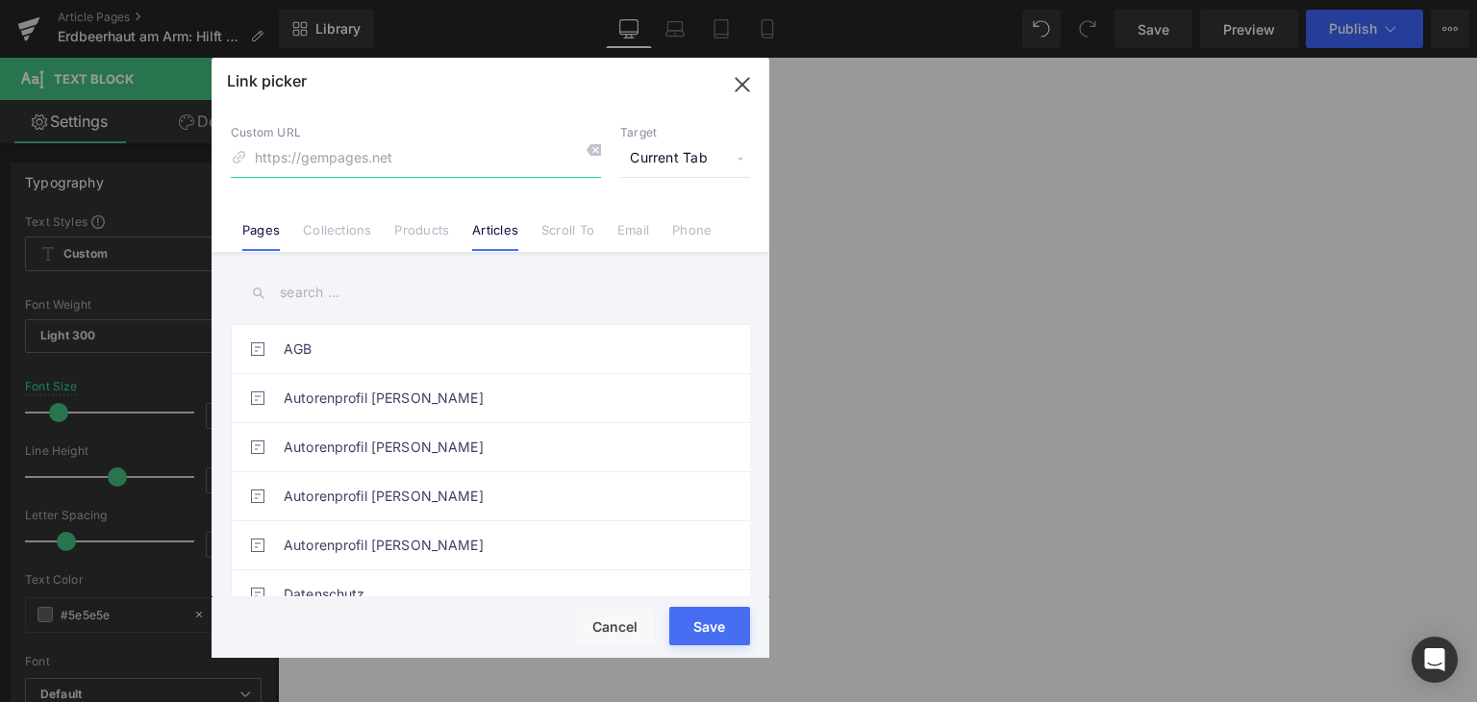  I want to click on a: Scroll To, so click(567, 237).